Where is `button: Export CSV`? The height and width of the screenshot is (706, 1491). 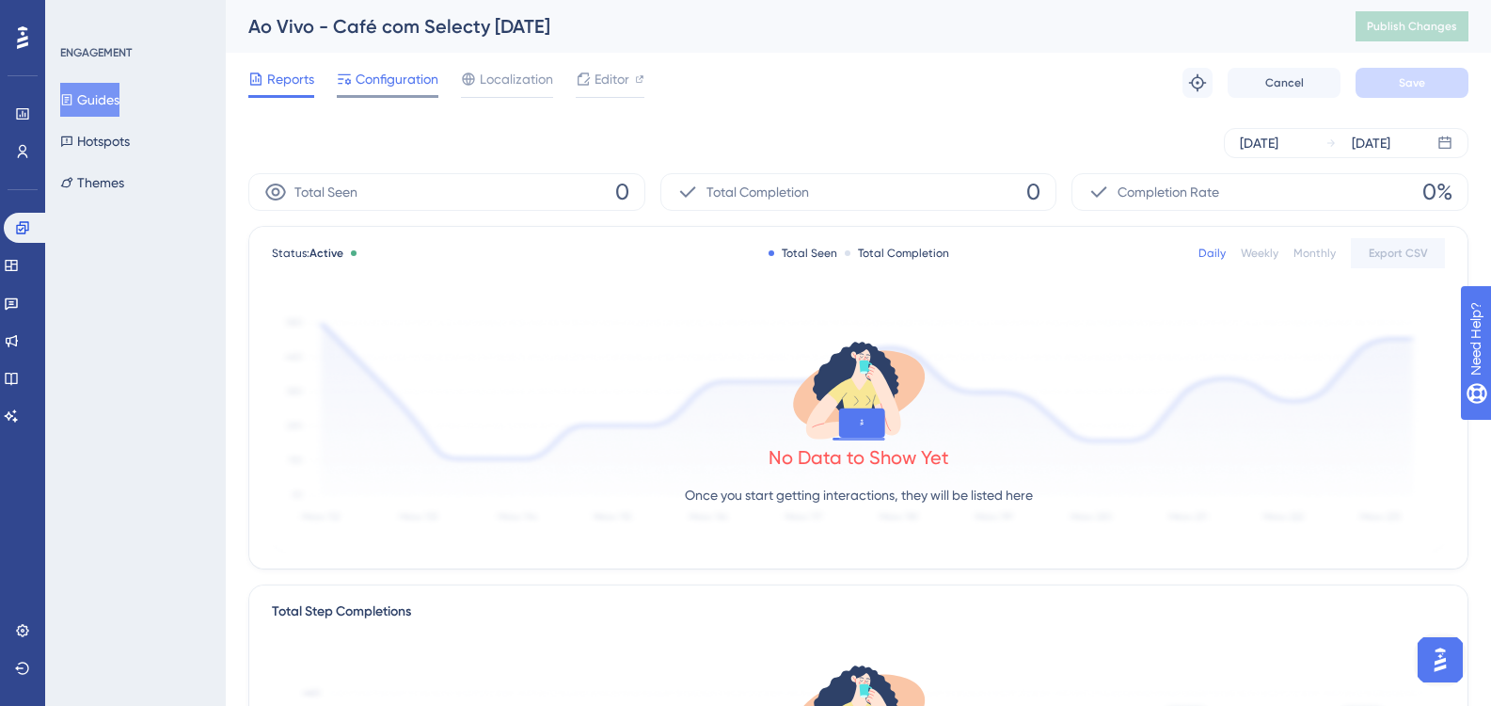
button: Export CSV is located at coordinates (1398, 253).